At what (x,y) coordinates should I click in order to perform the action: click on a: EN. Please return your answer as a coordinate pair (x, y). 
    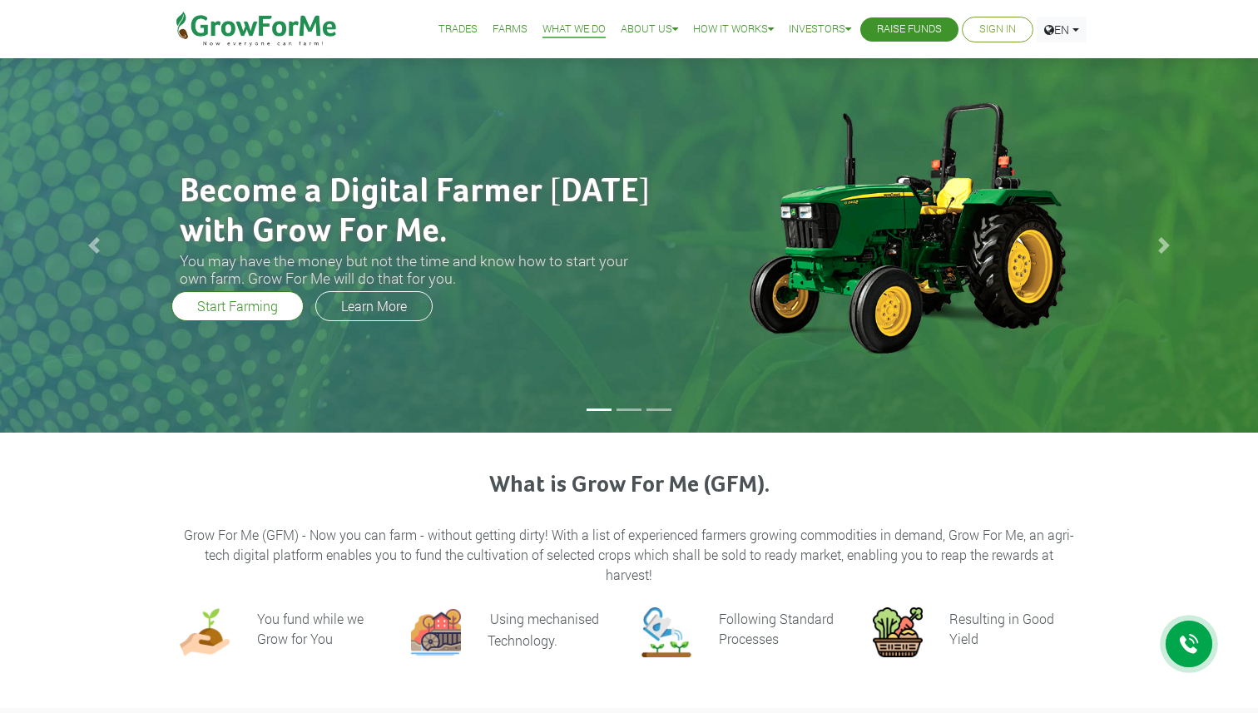
    Looking at the image, I should click on (1062, 29).